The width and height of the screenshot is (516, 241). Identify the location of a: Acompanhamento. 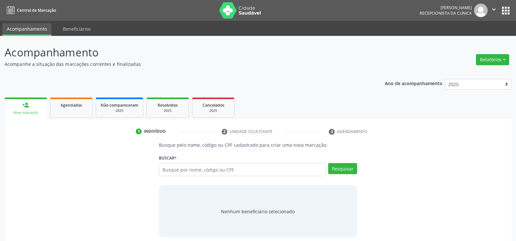
(27, 29).